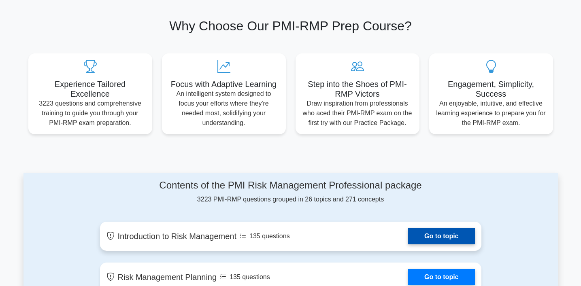  Describe the element at coordinates (90, 113) in the screenshot. I see `p: 3223 questions and comprehensive training to guide you through your PMI-RMP exam preparation.` at that location.